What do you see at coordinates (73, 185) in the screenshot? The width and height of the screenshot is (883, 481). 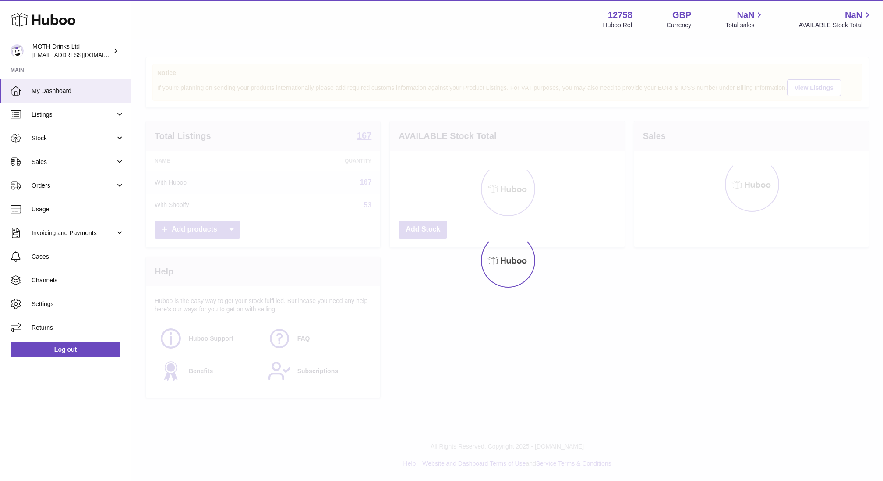 I see `span: Orders` at bounding box center [73, 185].